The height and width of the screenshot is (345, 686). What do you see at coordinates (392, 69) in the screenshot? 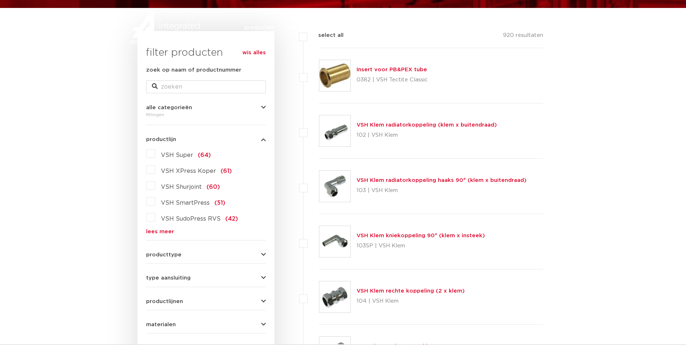
I see `a: Insert voor PB&PEX tube` at bounding box center [392, 69].